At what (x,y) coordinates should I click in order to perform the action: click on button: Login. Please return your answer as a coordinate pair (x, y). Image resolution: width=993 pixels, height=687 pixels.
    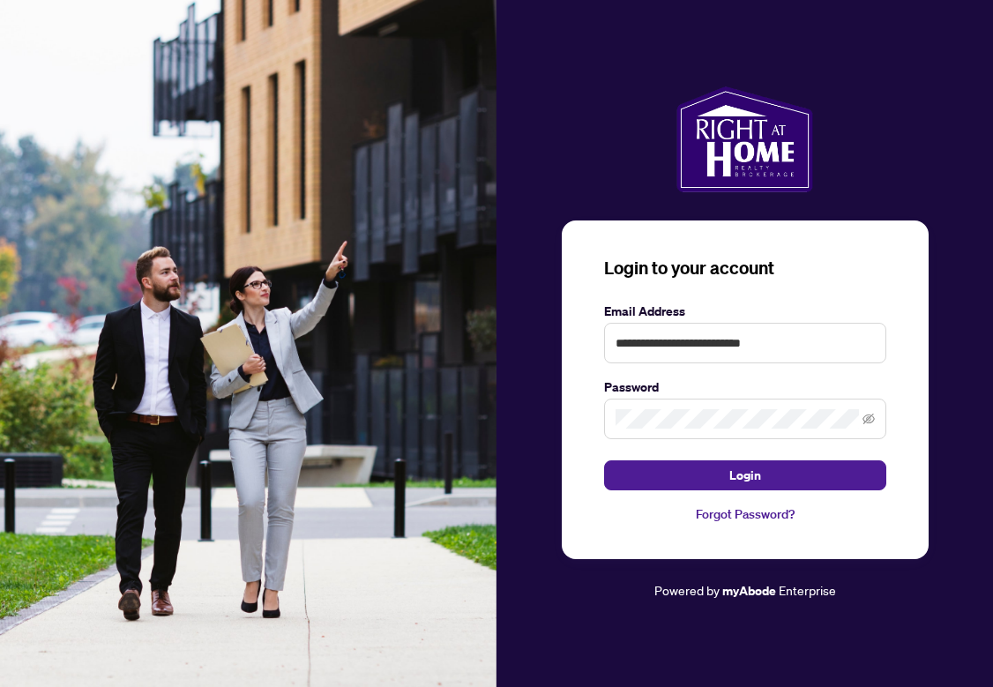
    Looking at the image, I should click on (745, 475).